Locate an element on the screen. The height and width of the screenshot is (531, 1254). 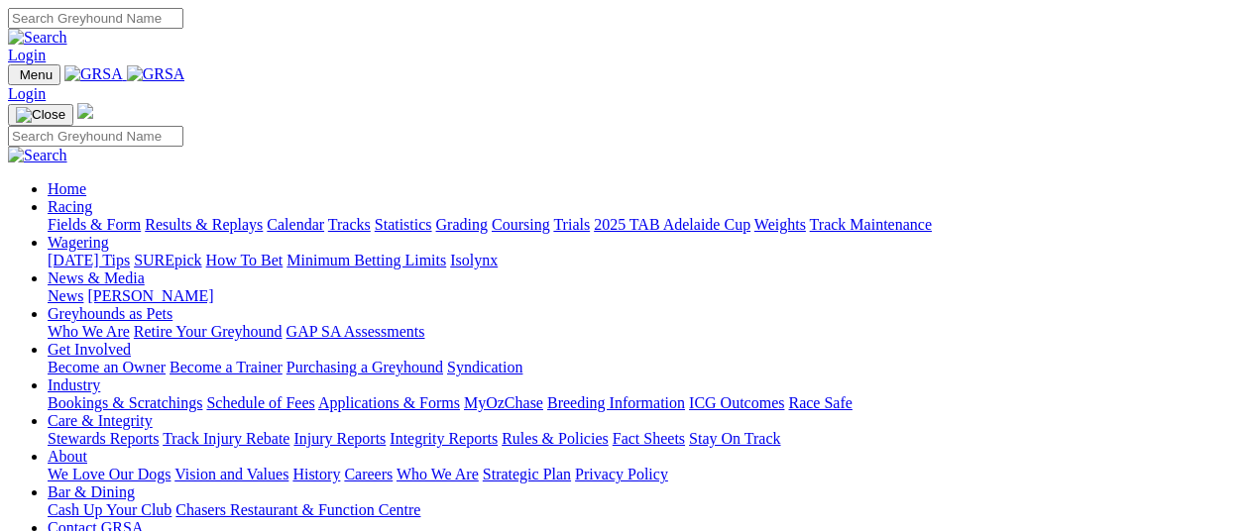
a: Isolynx is located at coordinates (474, 260).